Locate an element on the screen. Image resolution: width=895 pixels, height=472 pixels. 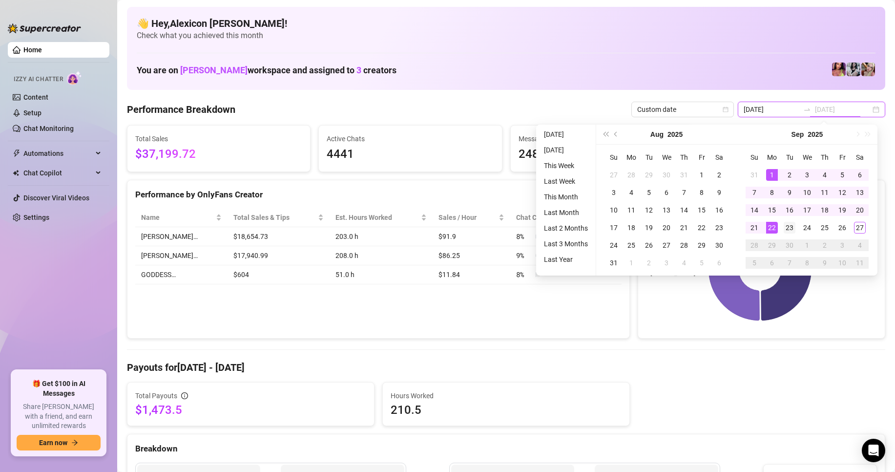
td: 2025-09-02 is located at coordinates (790, 175).